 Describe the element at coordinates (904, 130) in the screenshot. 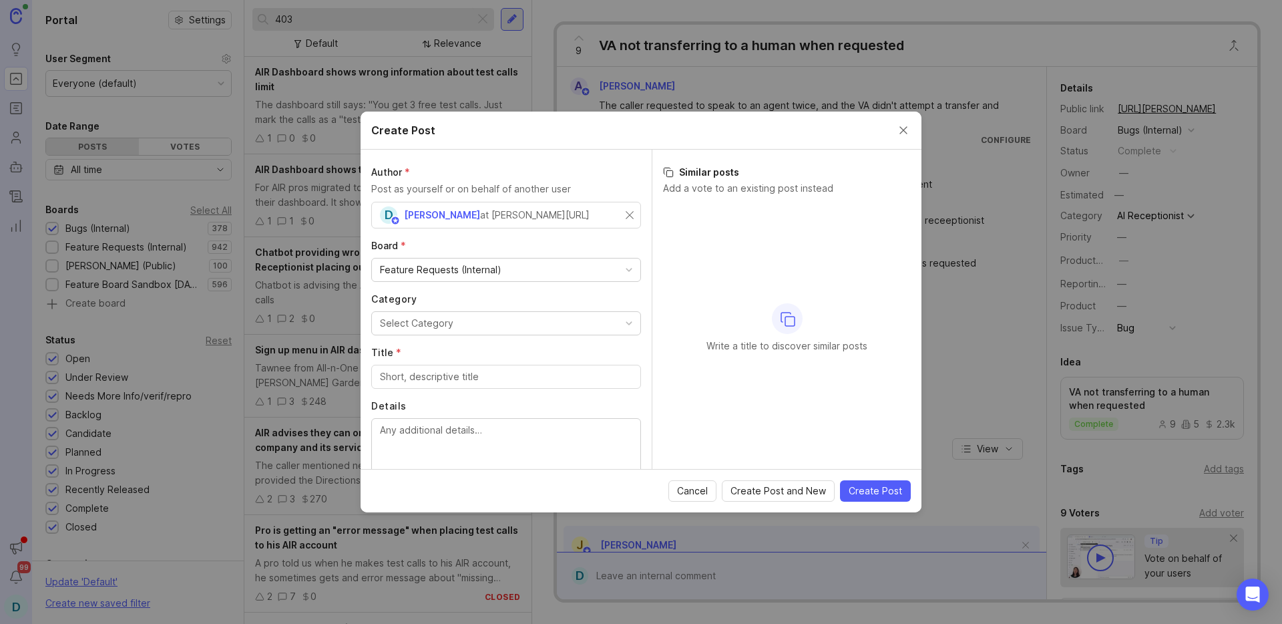

I see `button: Close create post modal` at that location.